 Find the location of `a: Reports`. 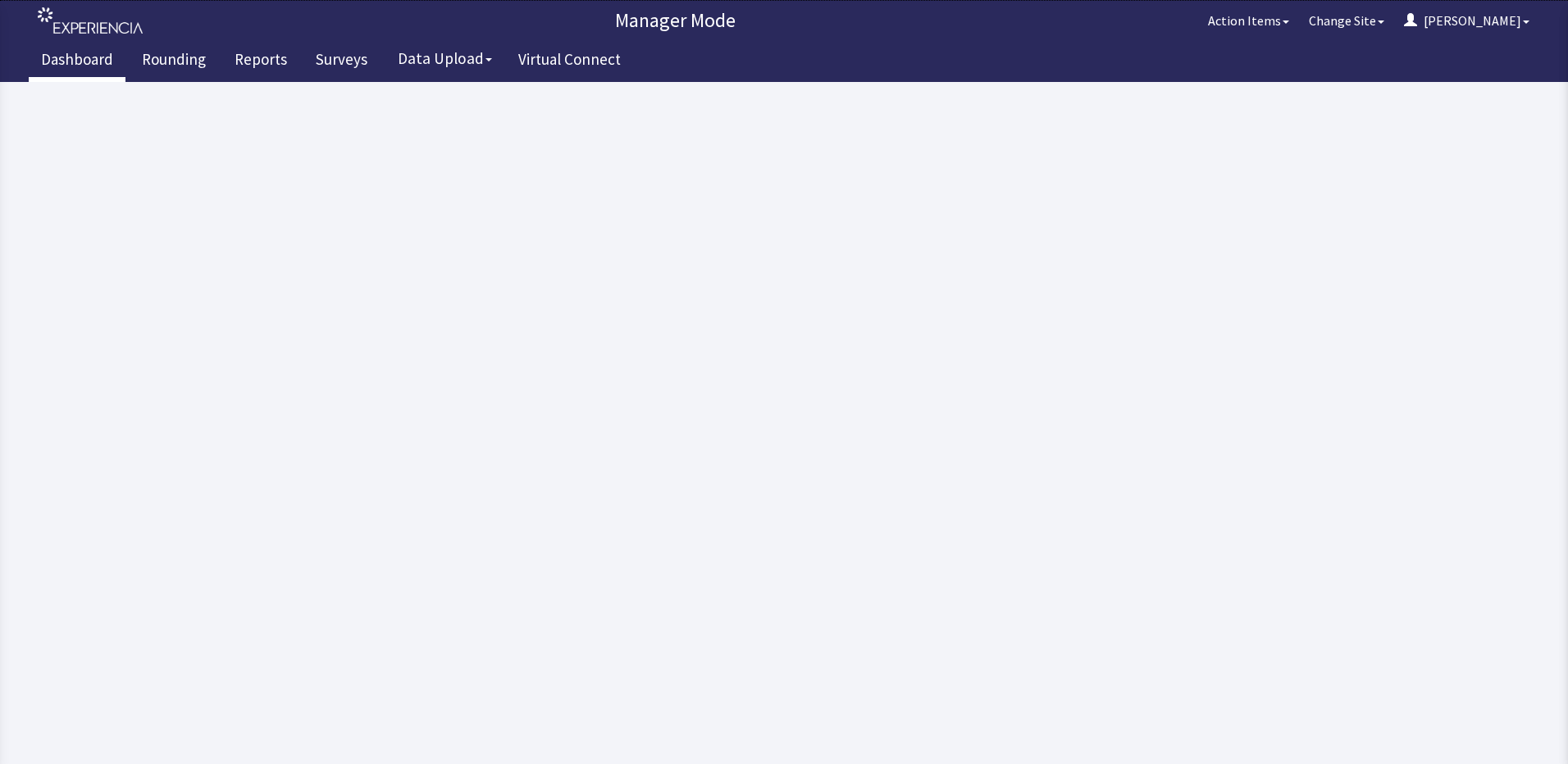

a: Reports is located at coordinates (261, 61).